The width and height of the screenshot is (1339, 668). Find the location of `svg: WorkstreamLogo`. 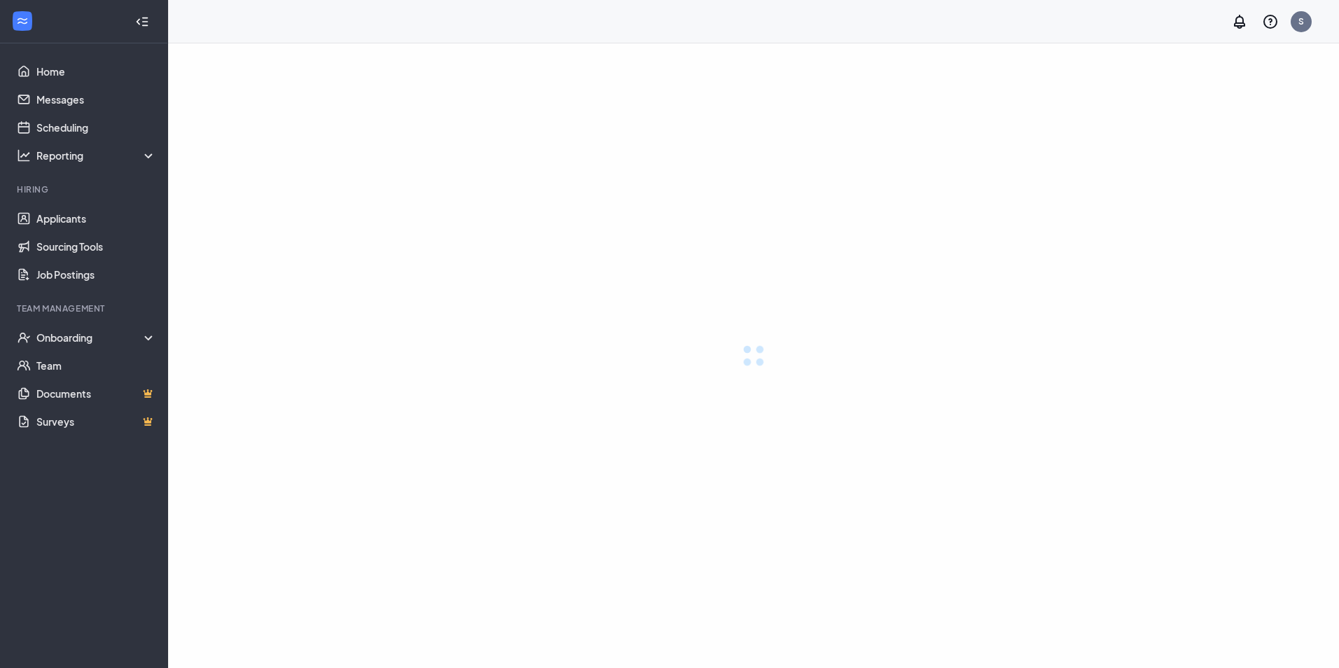

svg: WorkstreamLogo is located at coordinates (22, 21).